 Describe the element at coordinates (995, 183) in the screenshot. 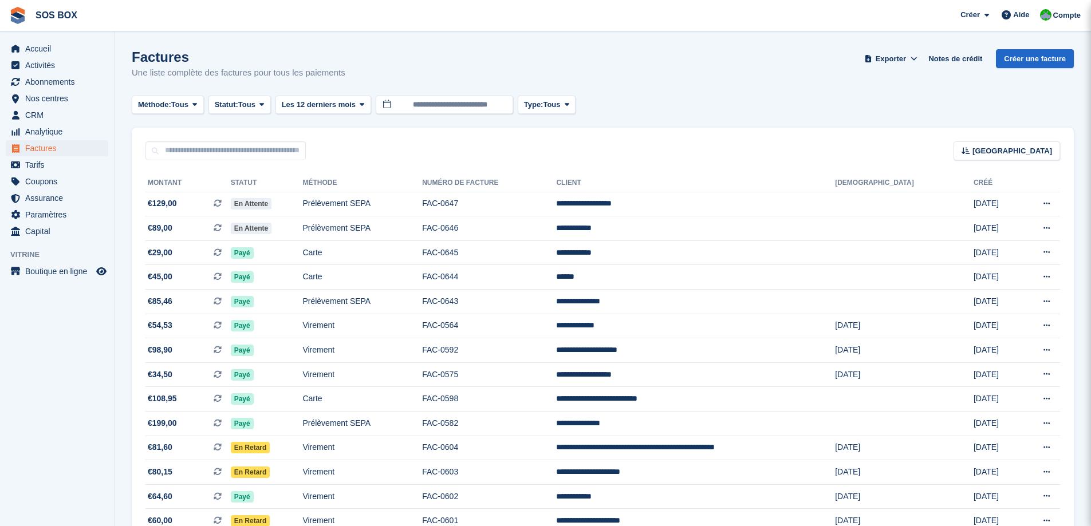

I see `th: Créé` at that location.